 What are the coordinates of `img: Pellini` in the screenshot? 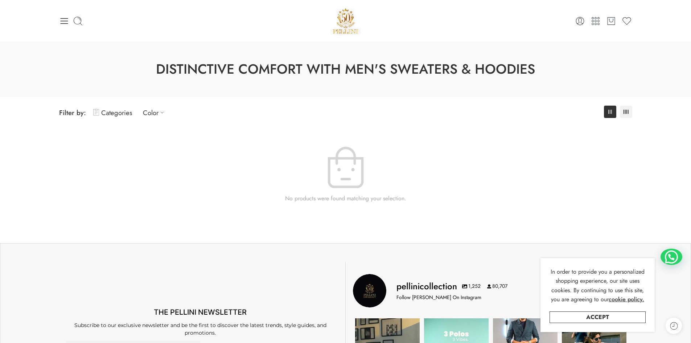 It's located at (346, 21).